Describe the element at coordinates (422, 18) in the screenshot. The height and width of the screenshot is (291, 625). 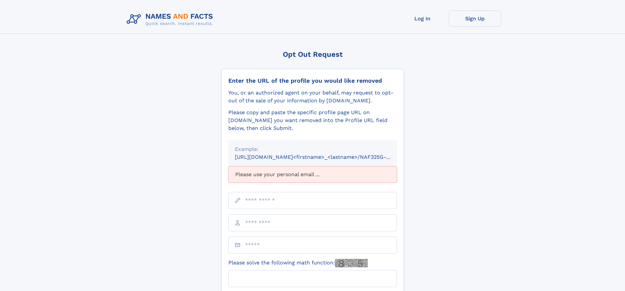
I see `a: Log In` at that location.